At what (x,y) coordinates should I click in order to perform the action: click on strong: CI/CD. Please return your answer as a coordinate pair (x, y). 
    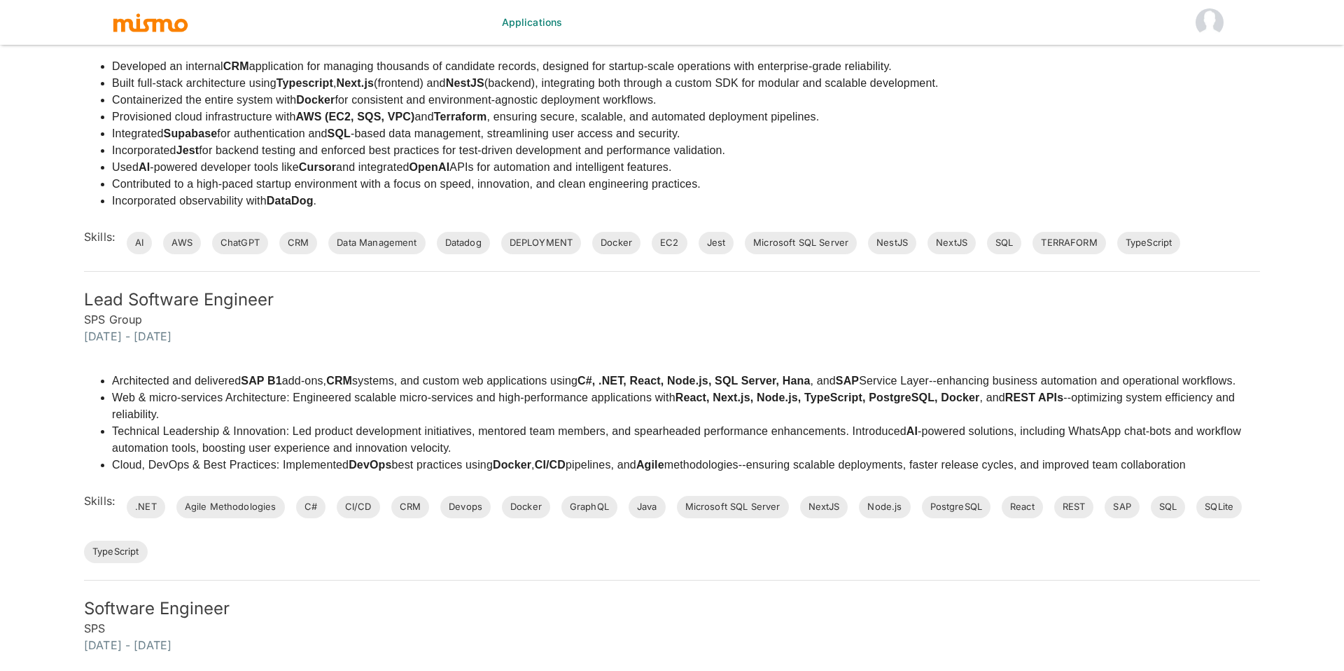
    Looking at the image, I should click on (550, 464).